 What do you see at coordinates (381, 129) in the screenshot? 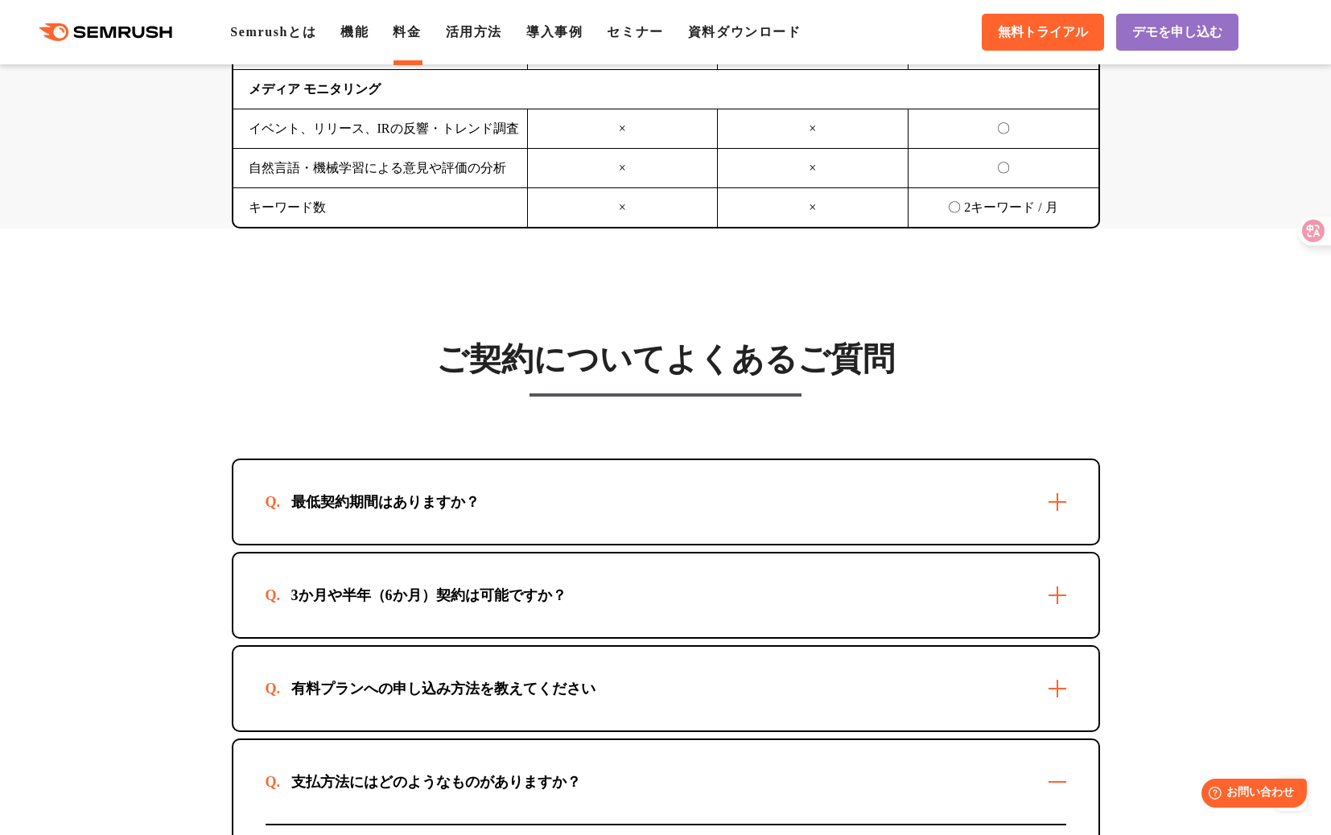
I see `td: イベント、リリース、IRの反響・トレンド調査` at bounding box center [381, 129].